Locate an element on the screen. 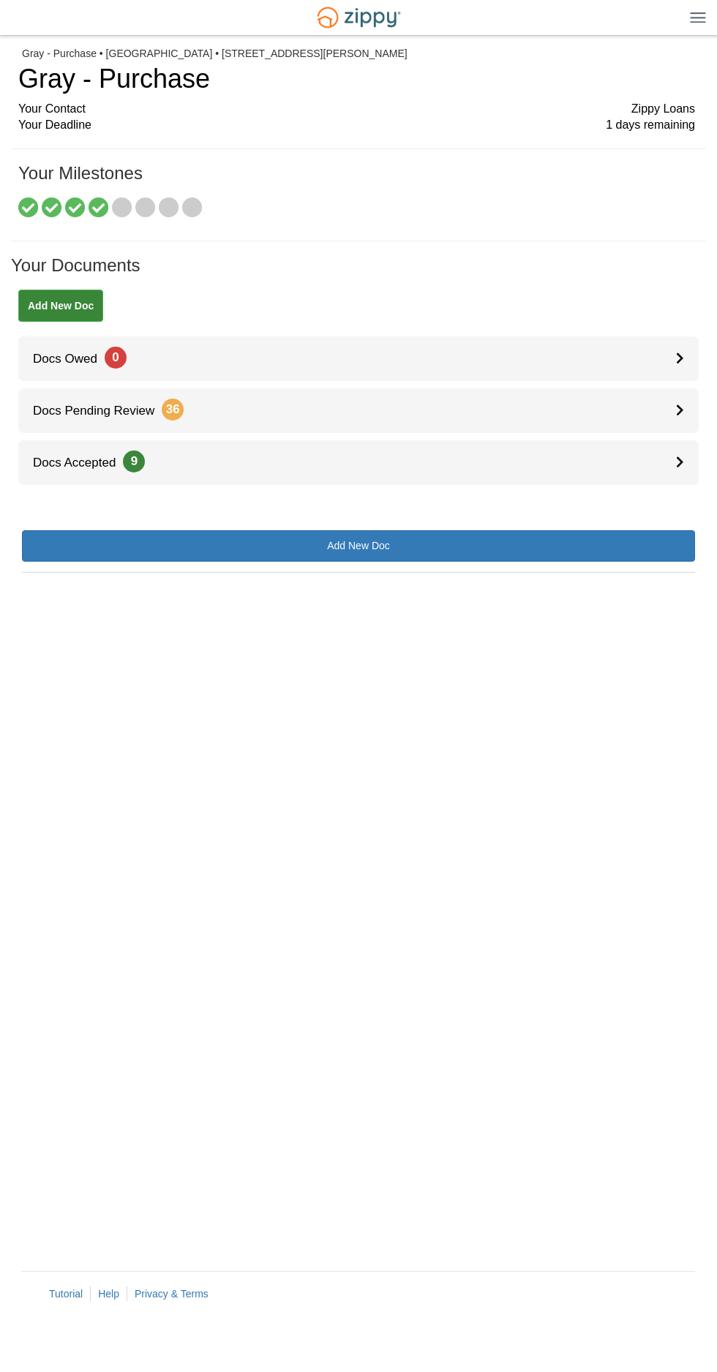 This screenshot has height=1372, width=717. a: Docs Accepted9 is located at coordinates (358, 462).